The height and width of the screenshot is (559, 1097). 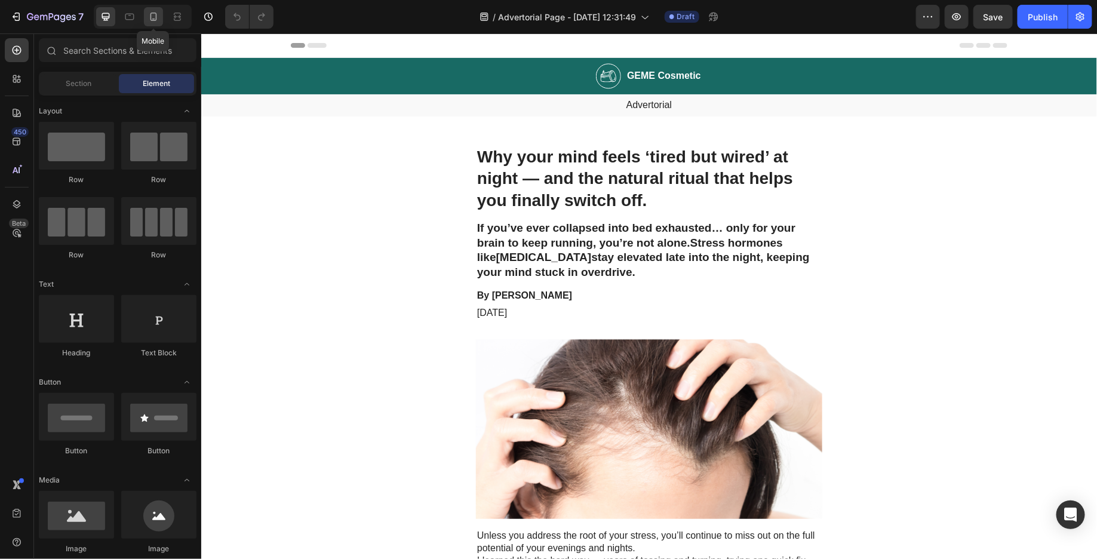 What do you see at coordinates (156, 84) in the screenshot?
I see `span: Element` at bounding box center [156, 84].